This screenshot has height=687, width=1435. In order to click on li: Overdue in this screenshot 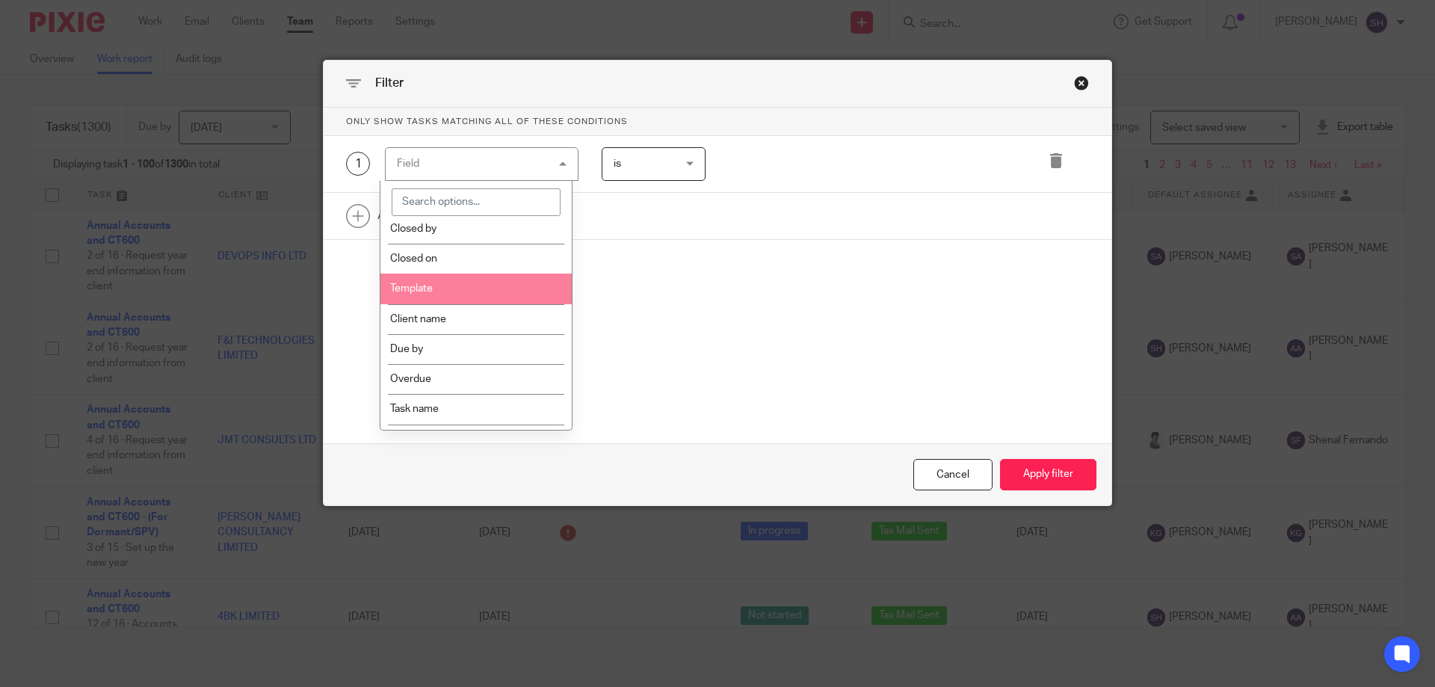, I will do `click(476, 379)`.